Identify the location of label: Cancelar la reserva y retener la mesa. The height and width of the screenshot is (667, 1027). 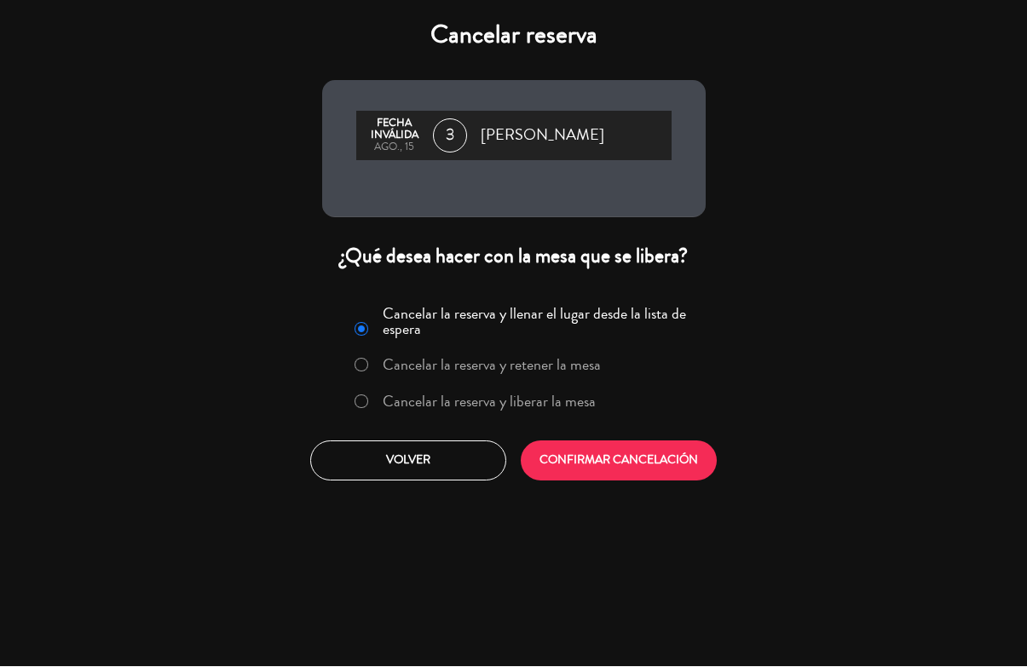
(492, 366).